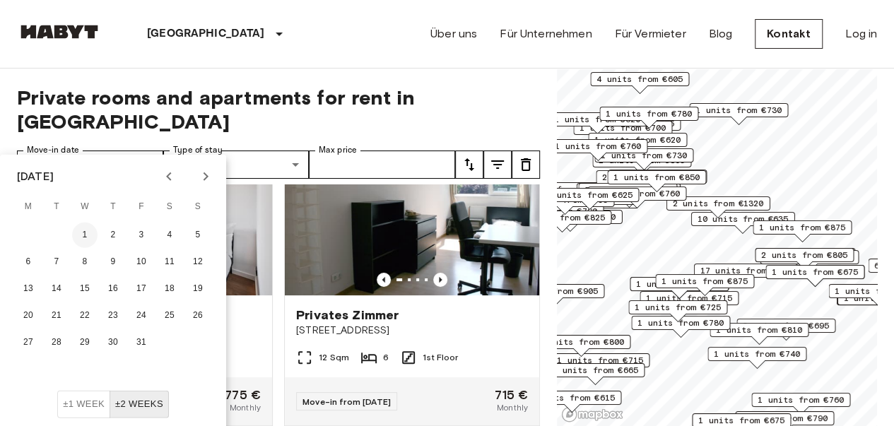 Image resolution: width=894 pixels, height=426 pixels. What do you see at coordinates (679, 284) in the screenshot?
I see `span: 1 units from €835` at bounding box center [679, 284].